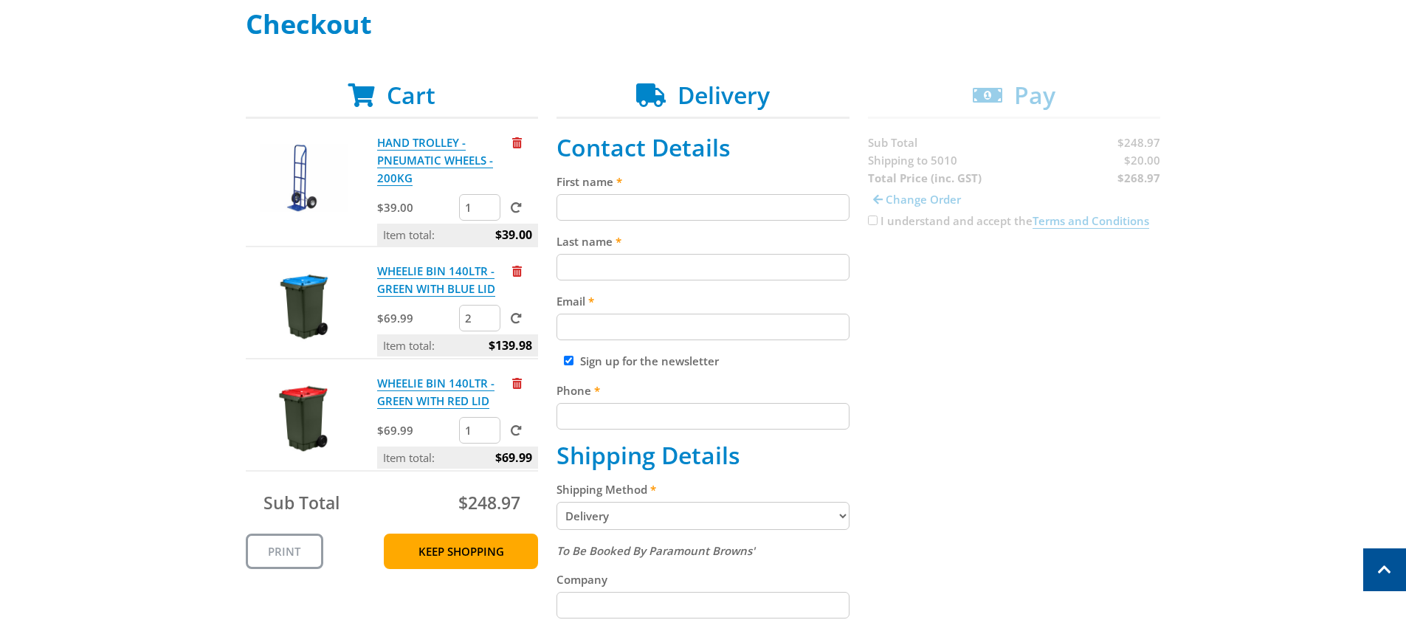  Describe the element at coordinates (489, 503) in the screenshot. I see `span: $248.97` at that location.